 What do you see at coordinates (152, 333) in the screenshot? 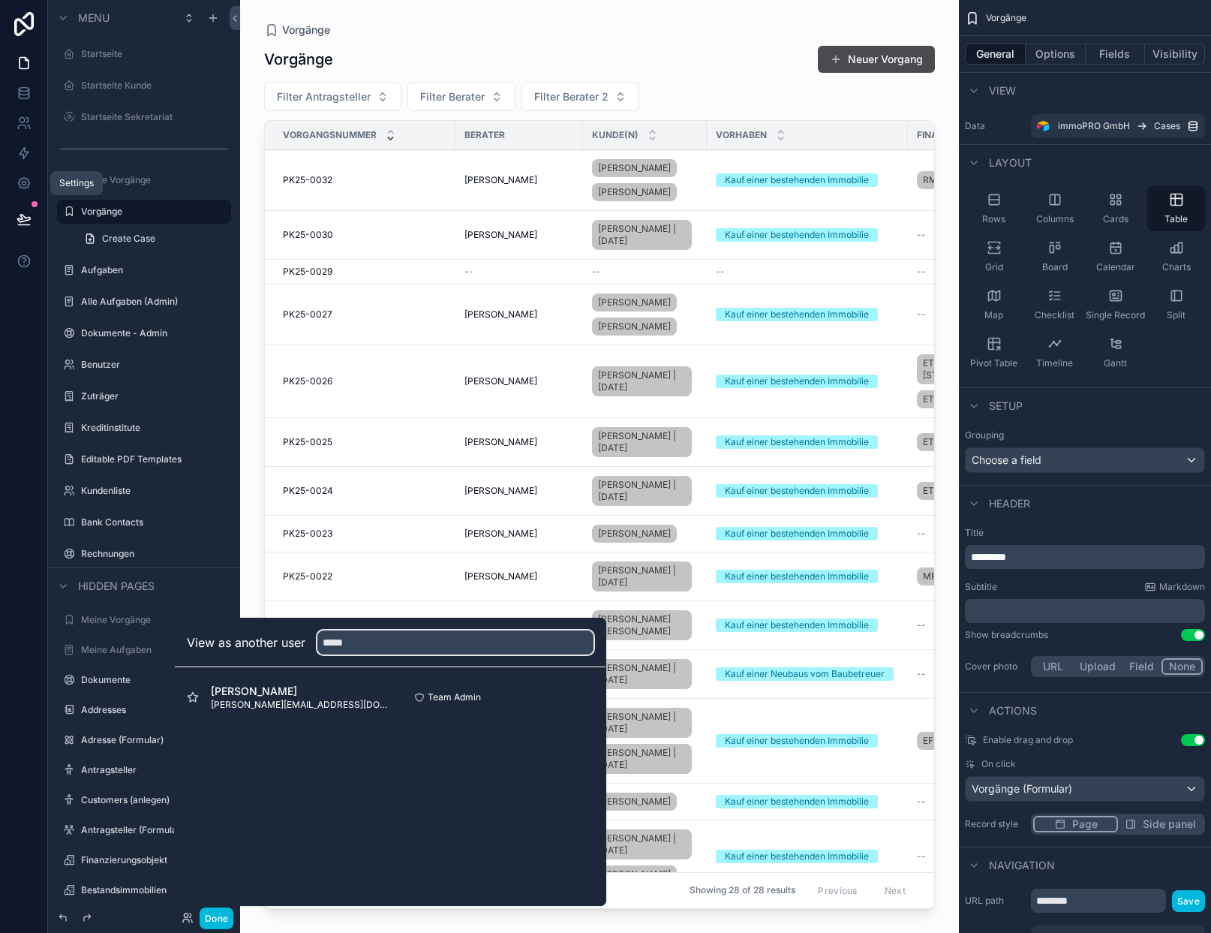
I see `label: Dokumente - Admin` at bounding box center [152, 333].